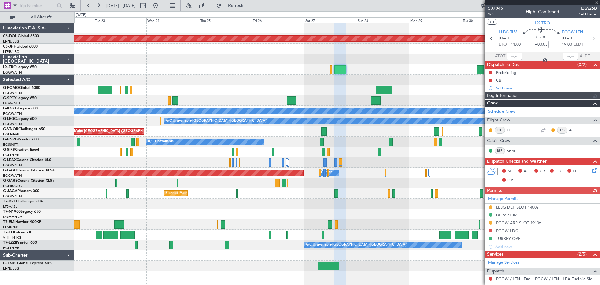 This screenshot has width=600, height=285. I want to click on a: ALF, so click(576, 130).